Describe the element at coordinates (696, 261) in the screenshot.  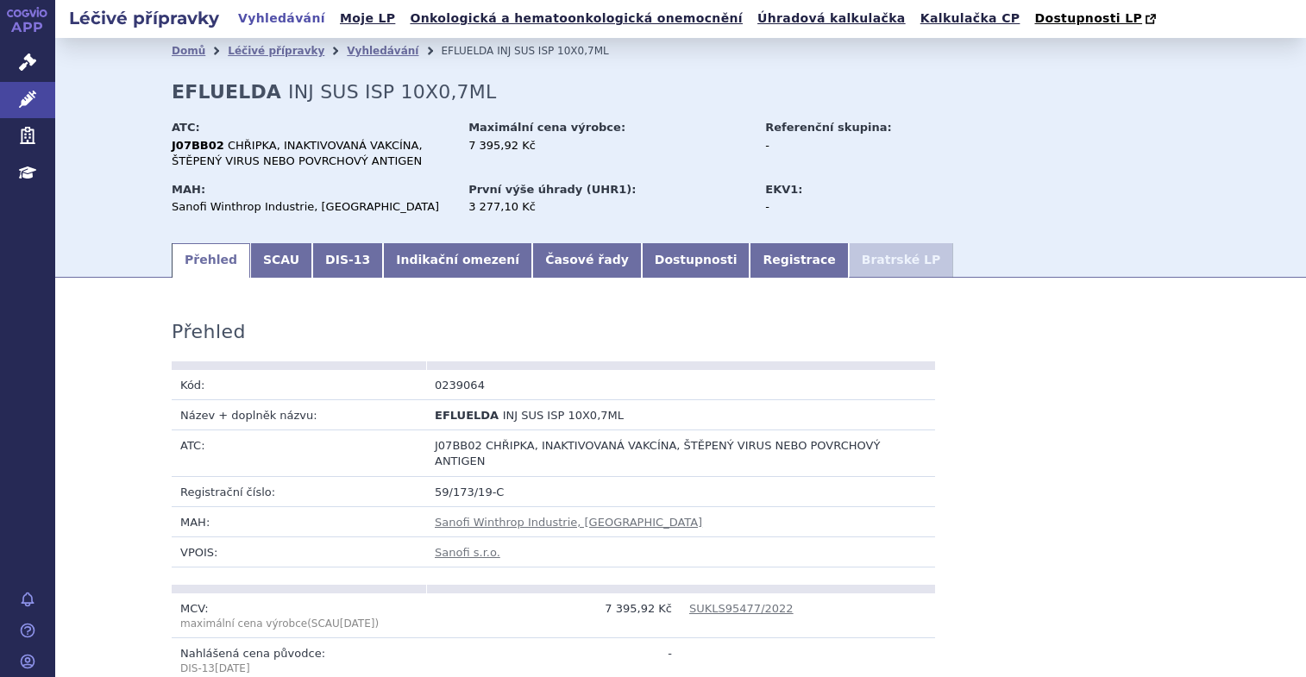
I see `a: Dostupnosti` at that location.